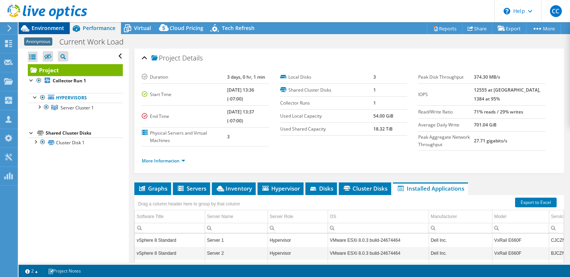  What do you see at coordinates (378, 228) in the screenshot?
I see `td: Column OS, Filter cell` at bounding box center [378, 228].